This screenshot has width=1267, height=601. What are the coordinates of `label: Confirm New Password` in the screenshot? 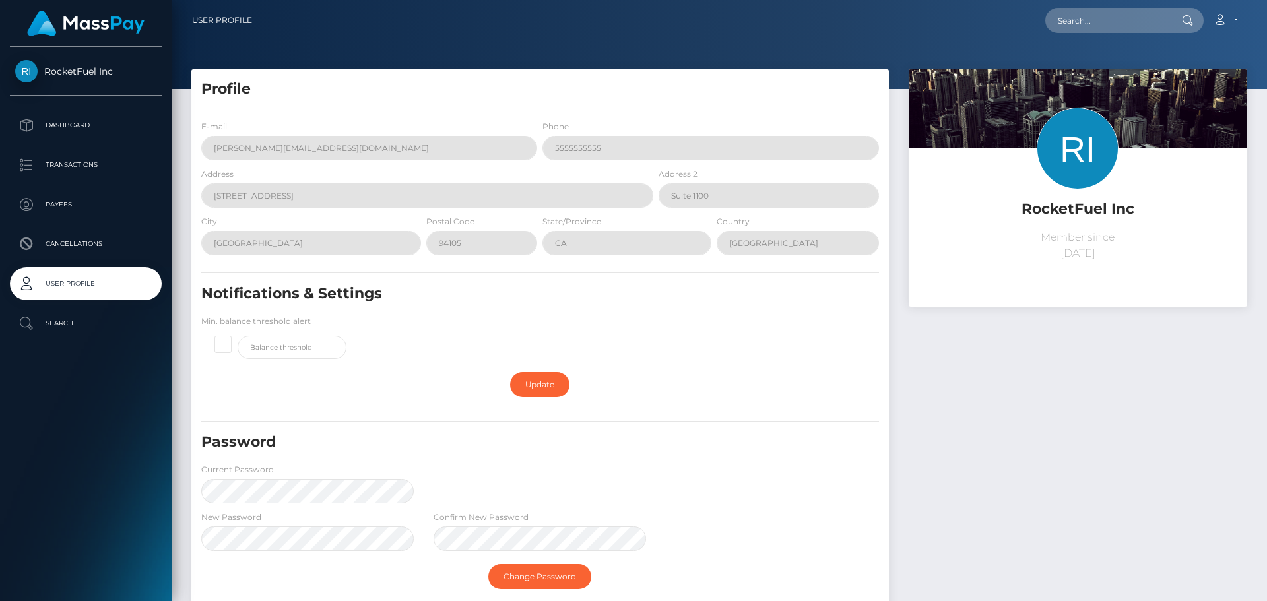 It's located at (481, 517).